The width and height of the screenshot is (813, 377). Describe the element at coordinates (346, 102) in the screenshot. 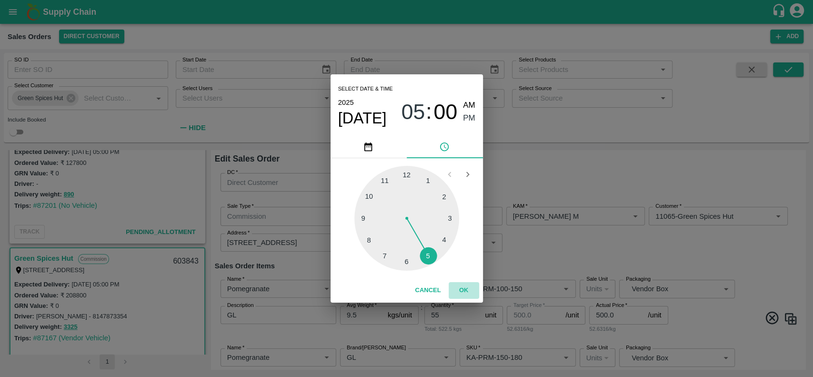

I see `span: 2025` at that location.